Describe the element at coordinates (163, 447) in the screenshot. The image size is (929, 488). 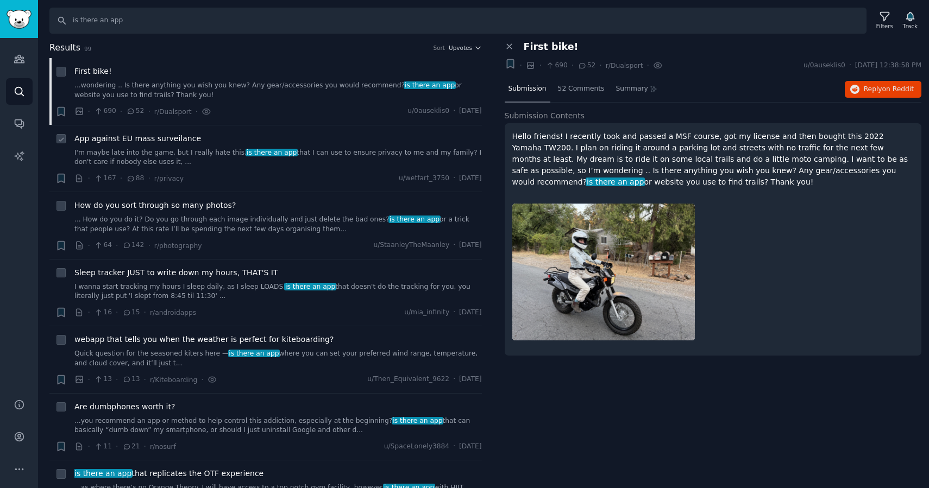
I see `span: r/nosurf` at that location.